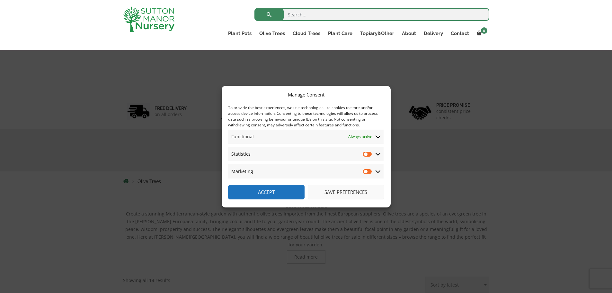 This screenshot has width=612, height=293. What do you see at coordinates (460, 33) in the screenshot?
I see `a: Contact` at bounding box center [460, 33].